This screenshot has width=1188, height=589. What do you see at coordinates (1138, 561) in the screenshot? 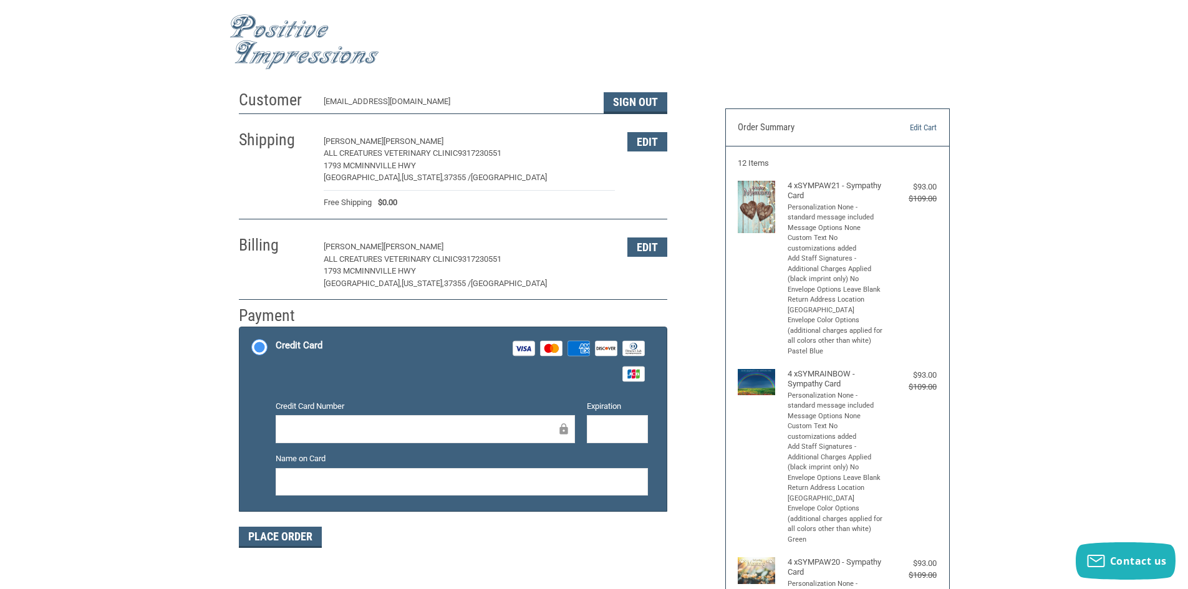
I see `span: Contact us` at bounding box center [1138, 561].